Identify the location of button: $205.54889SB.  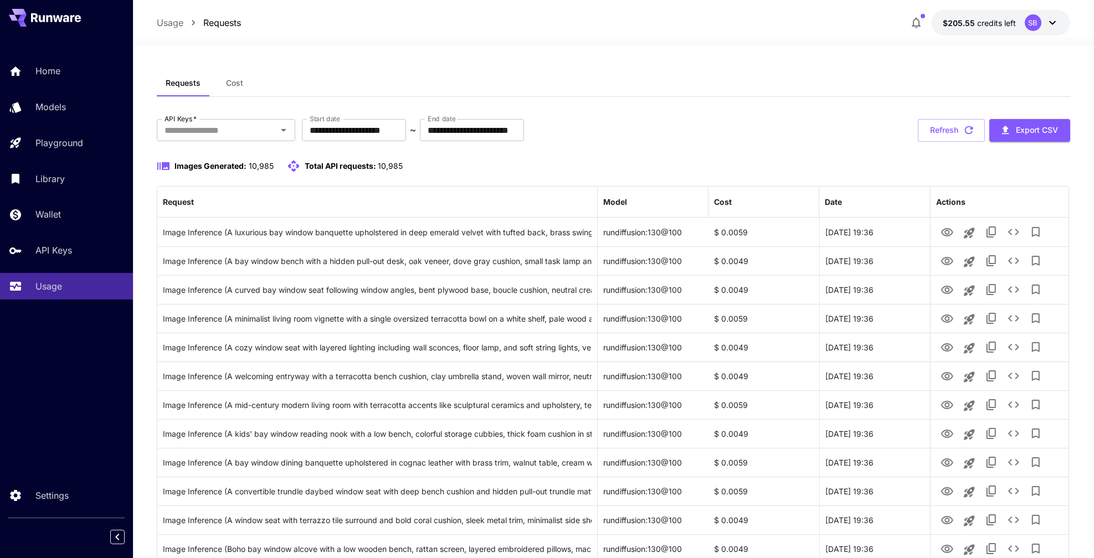
(1001, 23).